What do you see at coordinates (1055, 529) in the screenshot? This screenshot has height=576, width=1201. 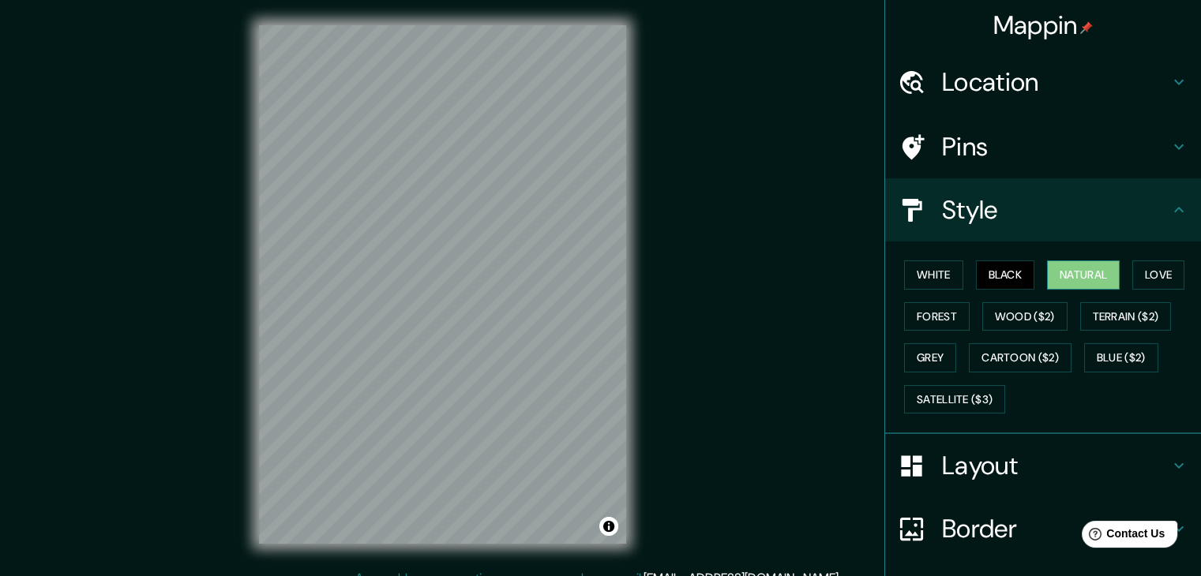 I see `h4: Border` at bounding box center [1055, 529].